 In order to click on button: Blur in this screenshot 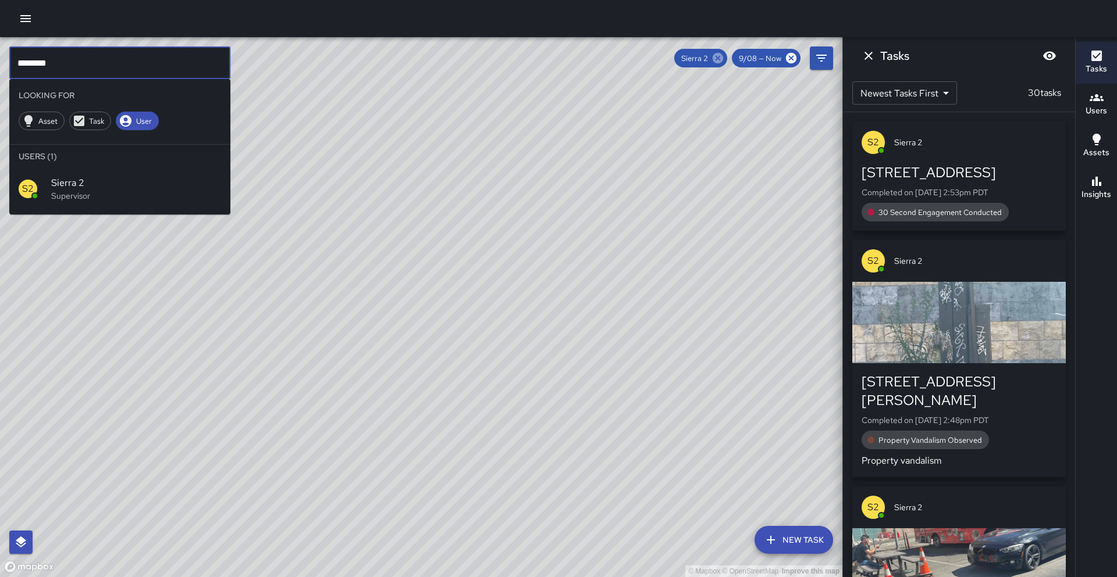, I will do `click(1049, 56)`.